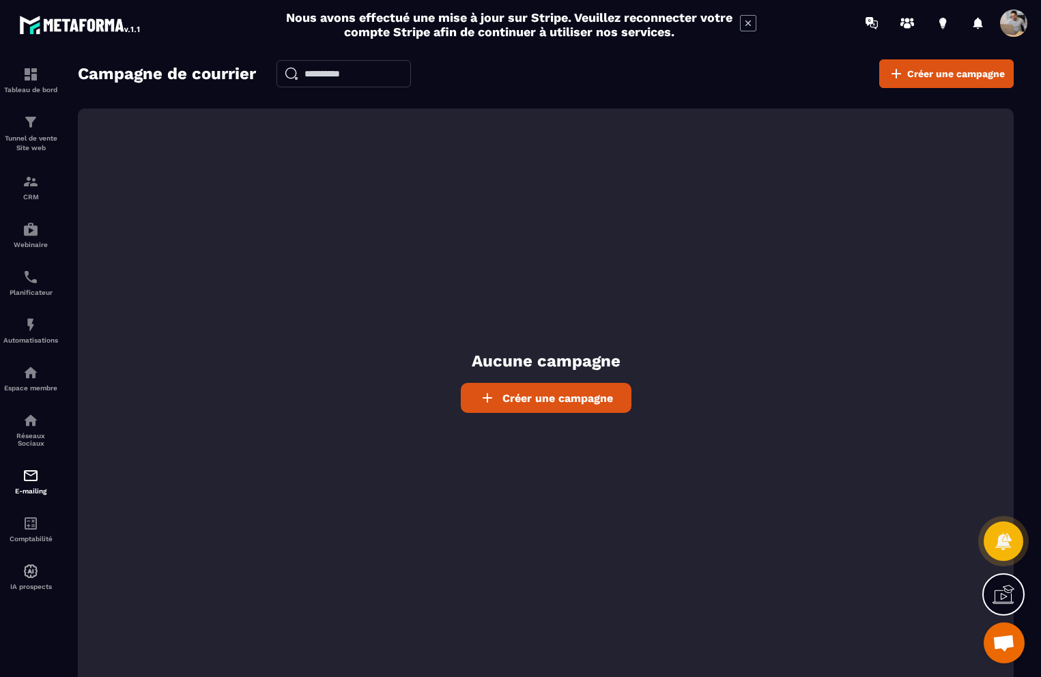  Describe the element at coordinates (509, 25) in the screenshot. I see `h2: Nous avons effectué une mise à jour sur Stripe. Veuillez reconnecter votre compte Stripe afin de ...` at that location.